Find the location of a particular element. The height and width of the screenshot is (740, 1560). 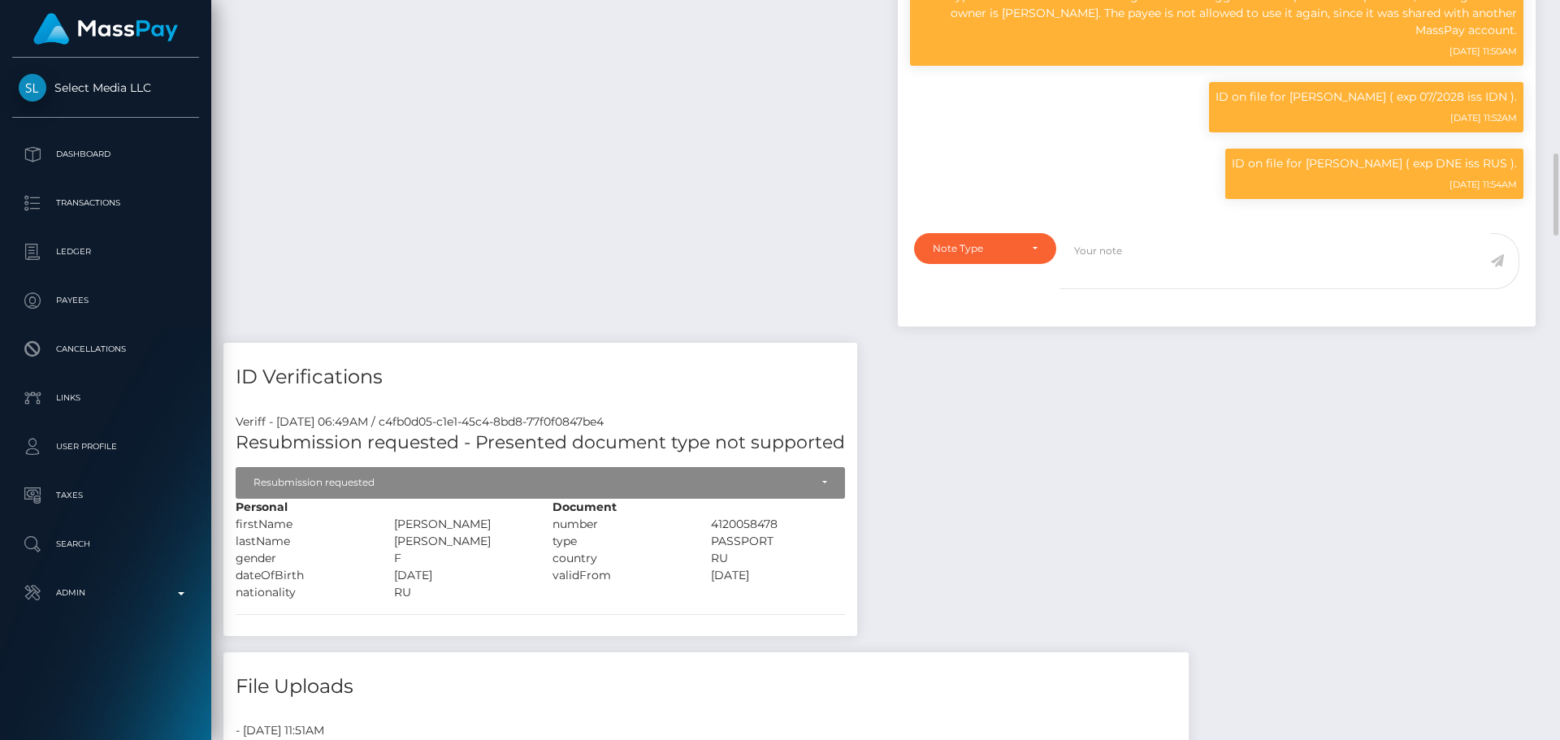

h4: ID Verifications is located at coordinates (540, 377).